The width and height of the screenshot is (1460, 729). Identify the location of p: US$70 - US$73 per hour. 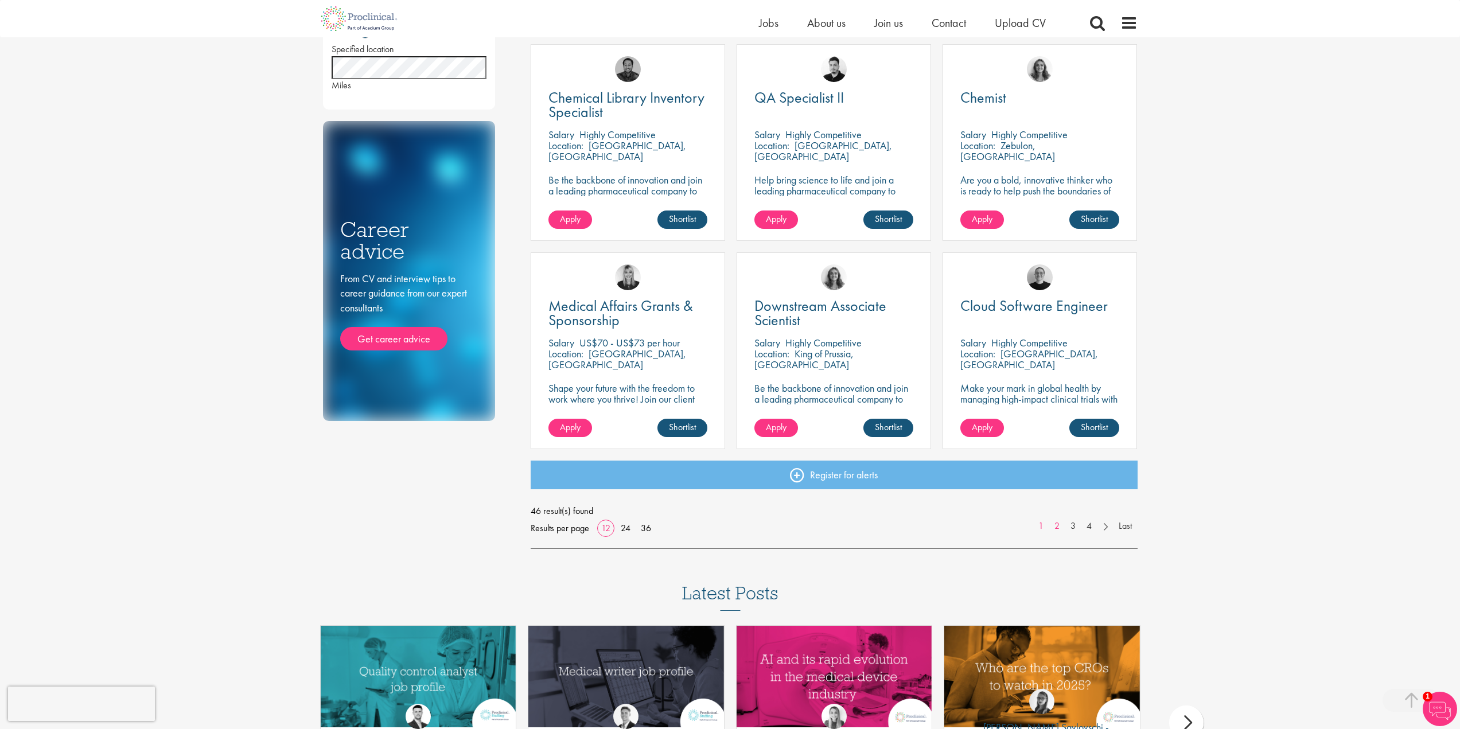
(629, 342).